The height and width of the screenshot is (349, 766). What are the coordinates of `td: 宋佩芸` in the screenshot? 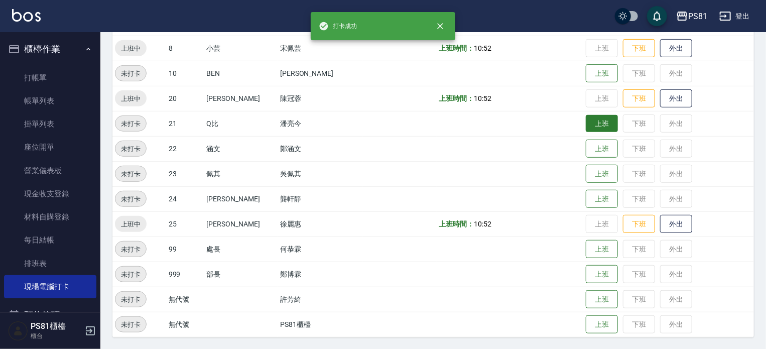 It's located at (320, 48).